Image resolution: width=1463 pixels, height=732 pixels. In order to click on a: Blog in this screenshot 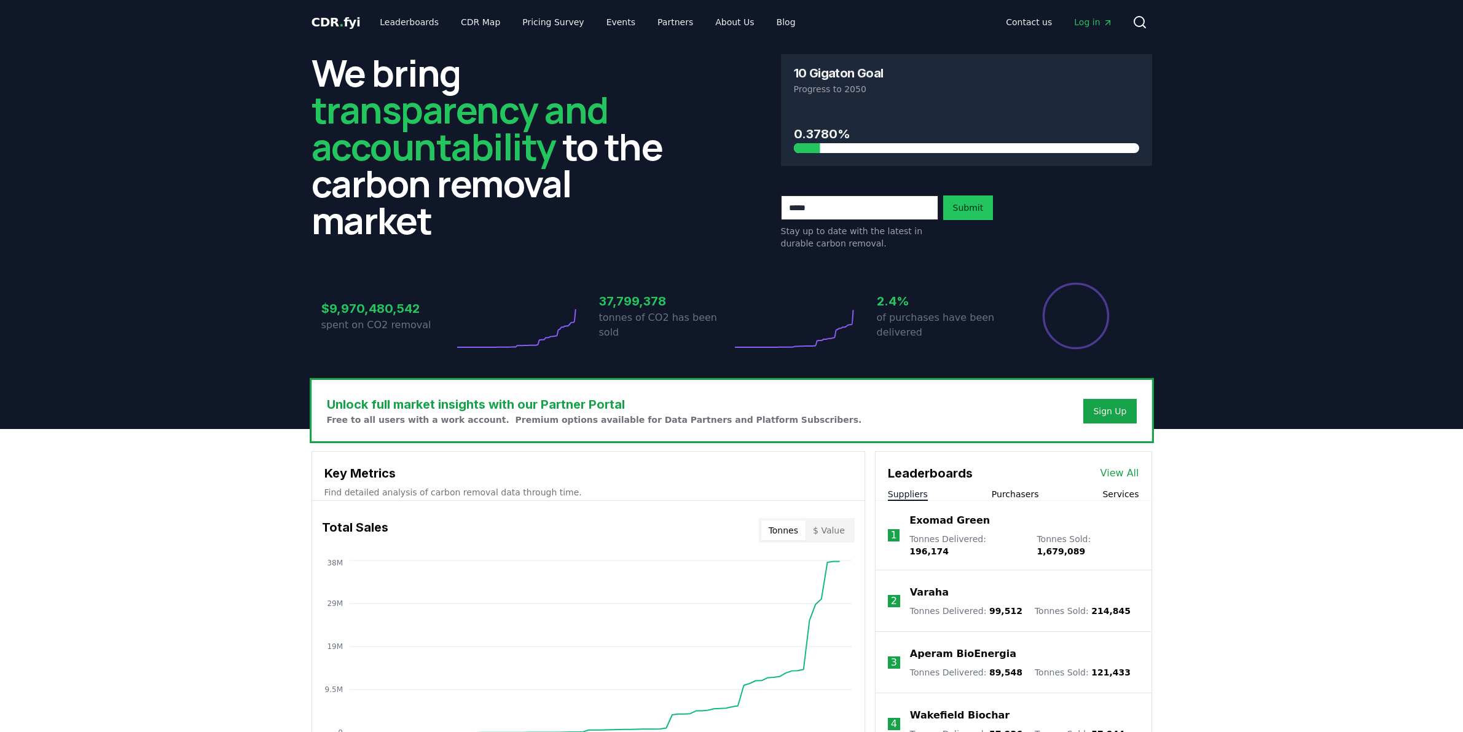, I will do `click(786, 22)`.